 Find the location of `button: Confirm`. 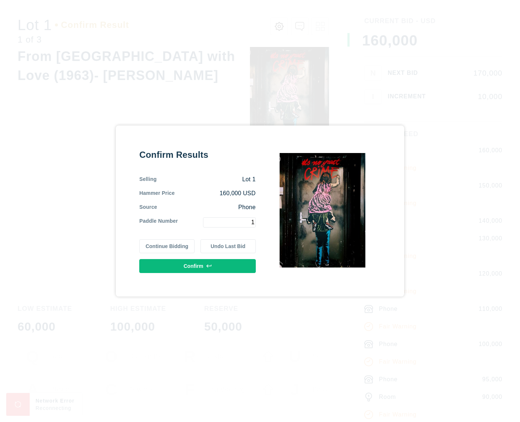

button: Confirm is located at coordinates (197, 266).